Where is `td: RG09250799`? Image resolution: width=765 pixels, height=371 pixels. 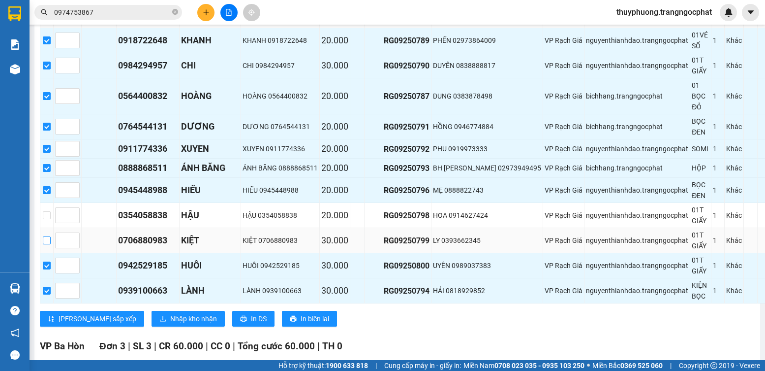 td: RG09250799 is located at coordinates (407, 240).